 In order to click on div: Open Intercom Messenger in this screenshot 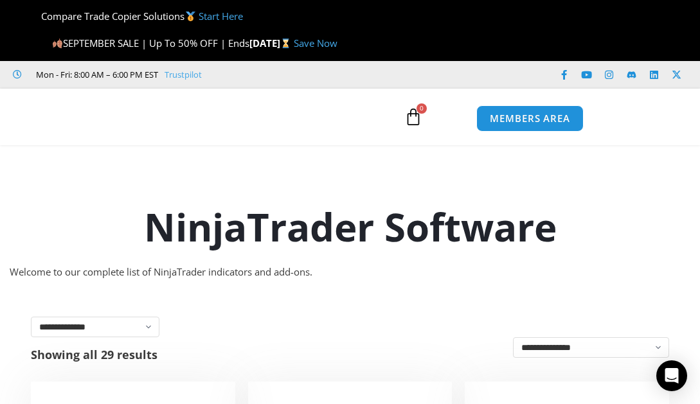, I will do `click(671, 376)`.